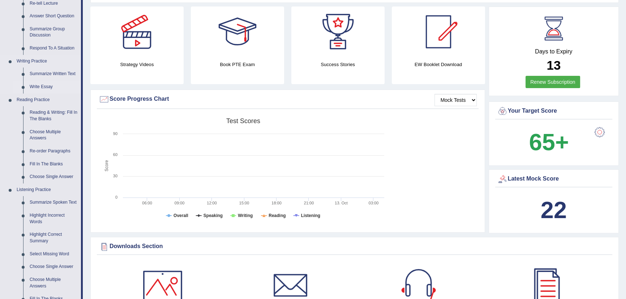  I want to click on b: 65+, so click(549, 142).